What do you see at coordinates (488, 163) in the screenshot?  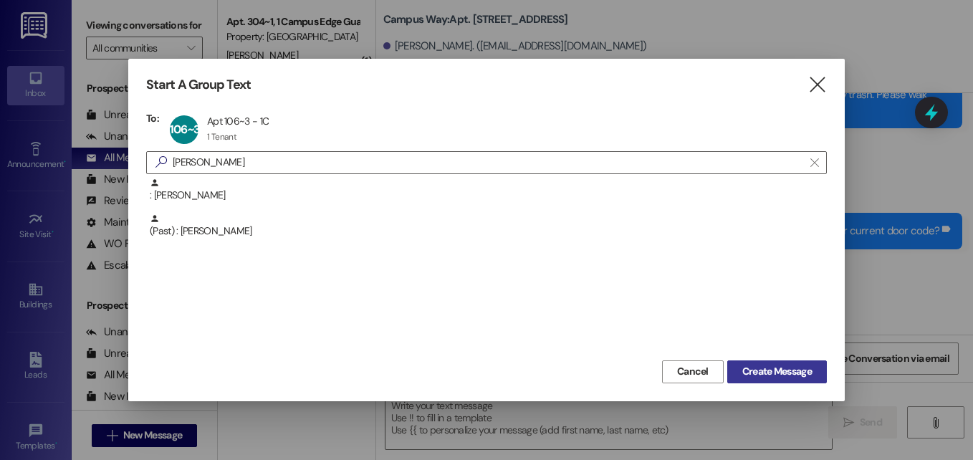 I see `input: Search for any contact or apartment` at bounding box center [488, 163].